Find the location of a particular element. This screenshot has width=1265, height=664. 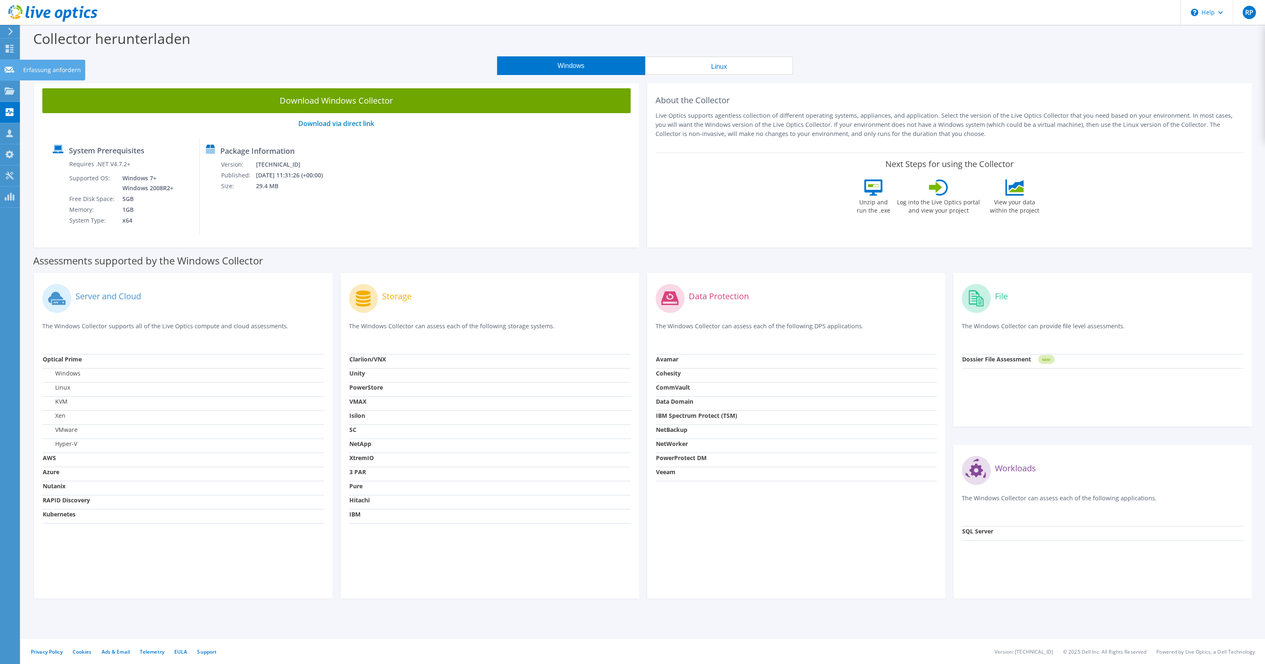

label: Windows is located at coordinates (61, 374).